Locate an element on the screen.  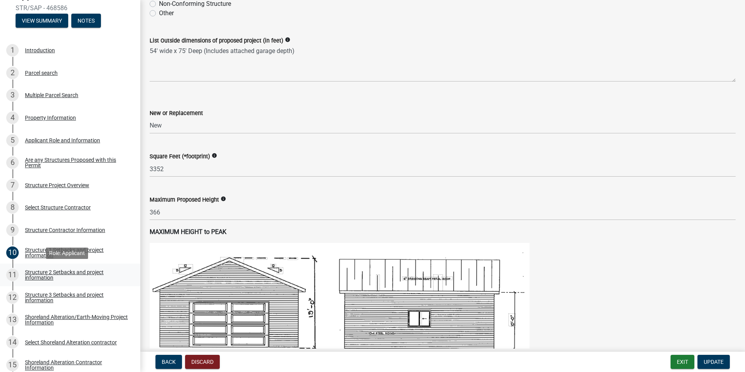
div: 12 is located at coordinates (12, 297).